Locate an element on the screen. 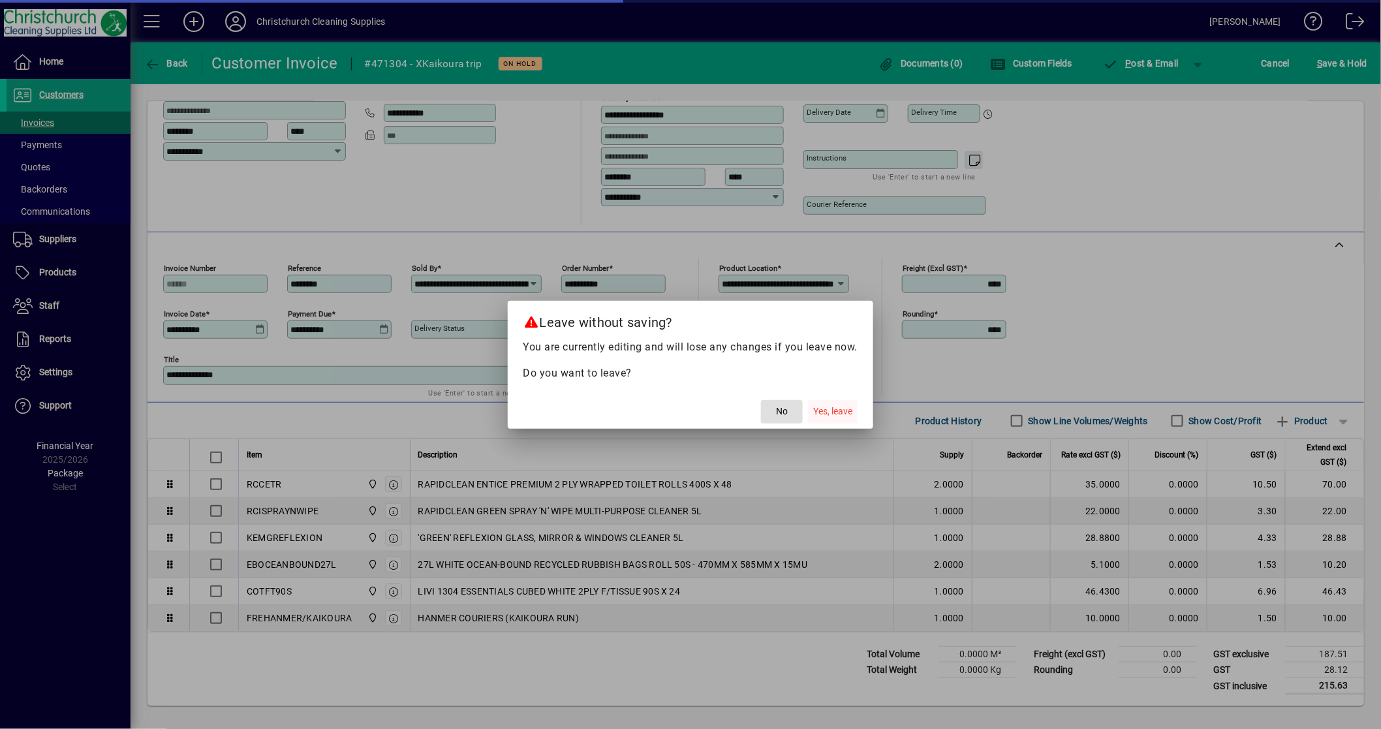 The image size is (1381, 729). span: No is located at coordinates (782, 411).